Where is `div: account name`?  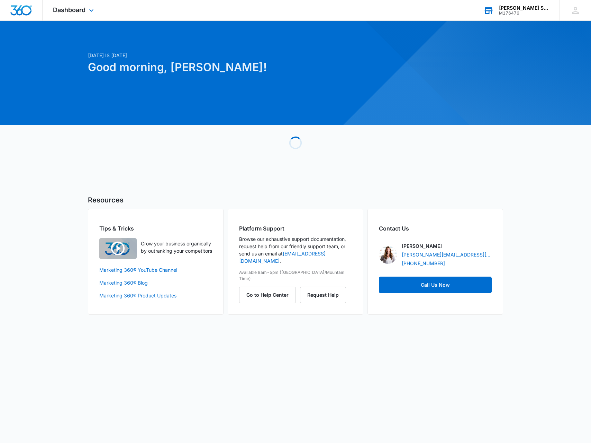
div: account name is located at coordinates (525, 8).